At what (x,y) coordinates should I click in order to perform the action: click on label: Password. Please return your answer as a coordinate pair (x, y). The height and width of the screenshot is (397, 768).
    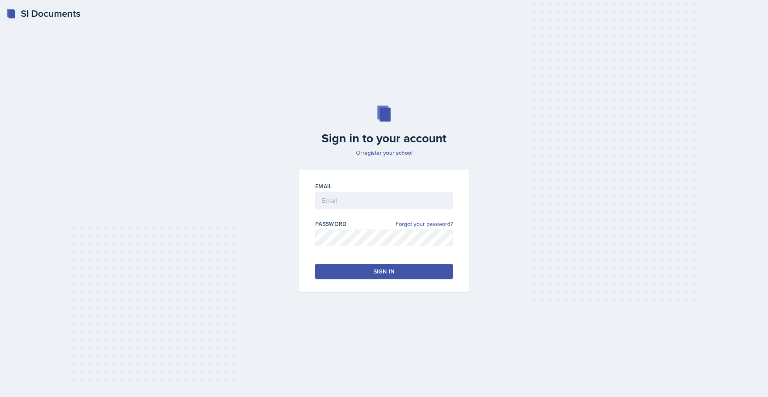
    Looking at the image, I should click on (331, 224).